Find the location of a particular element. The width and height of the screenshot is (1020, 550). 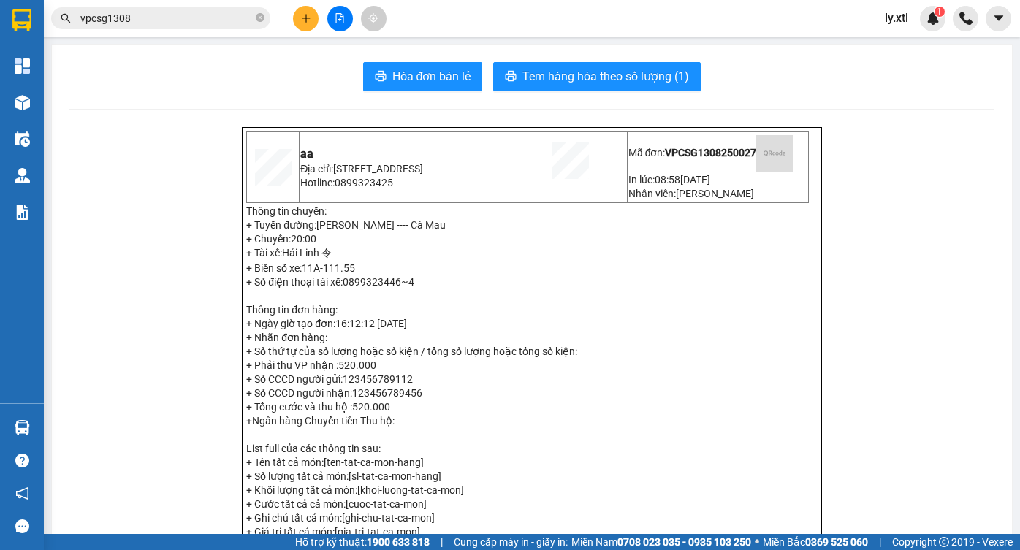

span: + Số CCCD người nhận: is located at coordinates (334, 393).